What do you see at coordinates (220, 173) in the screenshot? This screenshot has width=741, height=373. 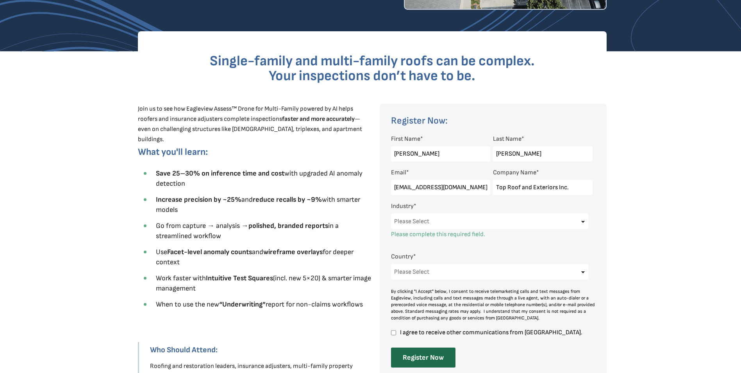 I see `strong: Save 25–30% on inference time and cost` at bounding box center [220, 173].